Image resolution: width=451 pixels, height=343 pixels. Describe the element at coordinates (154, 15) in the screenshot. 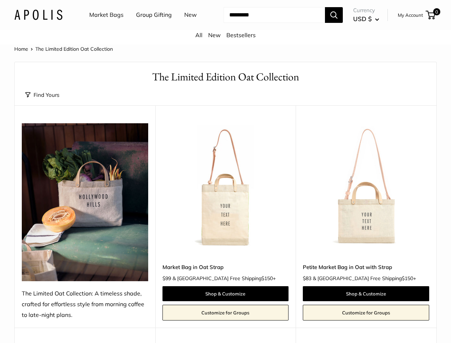

I see `a: Group Gifting` at that location.